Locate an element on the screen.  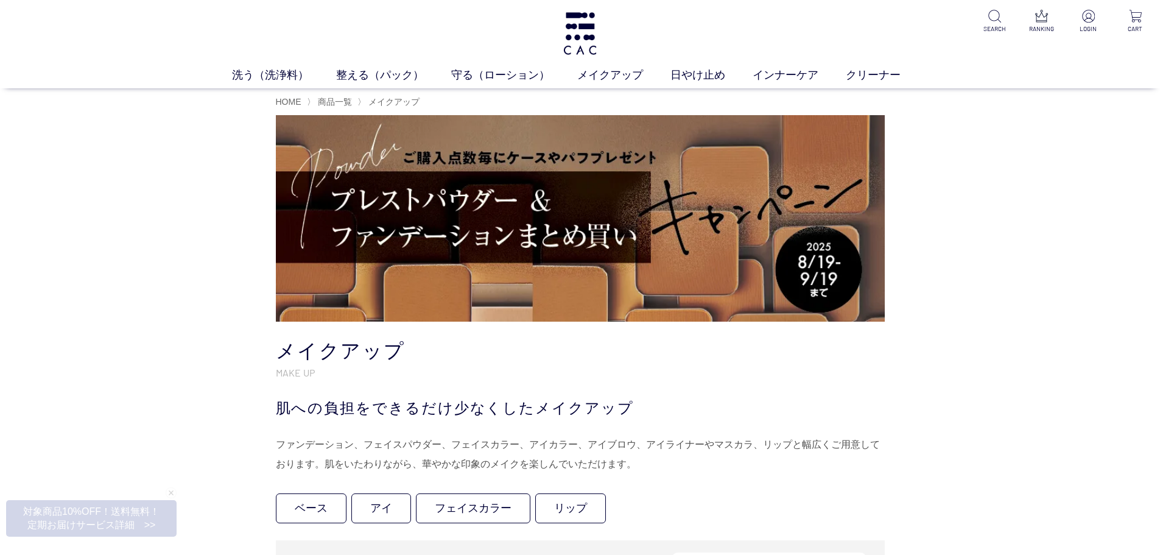
a: 商品一覧 is located at coordinates (334, 102).